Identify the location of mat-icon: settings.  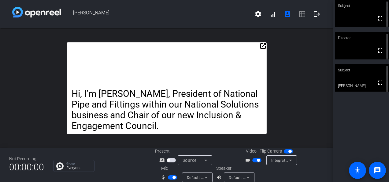
(258, 14).